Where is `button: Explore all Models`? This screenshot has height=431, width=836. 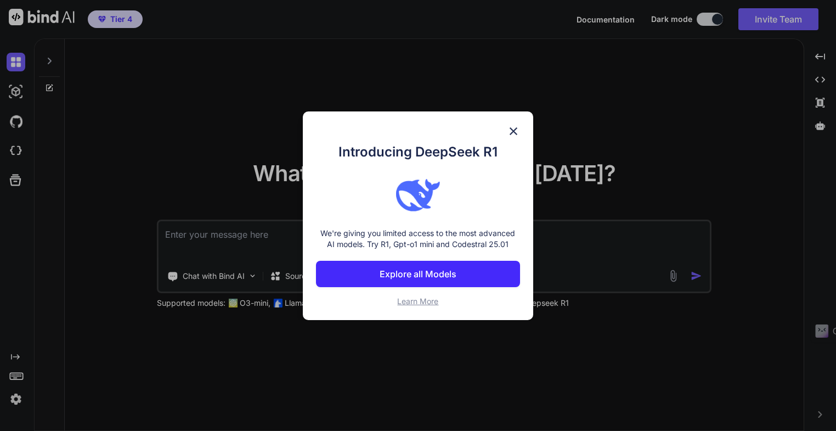
button: Explore all Models is located at coordinates (418, 274).